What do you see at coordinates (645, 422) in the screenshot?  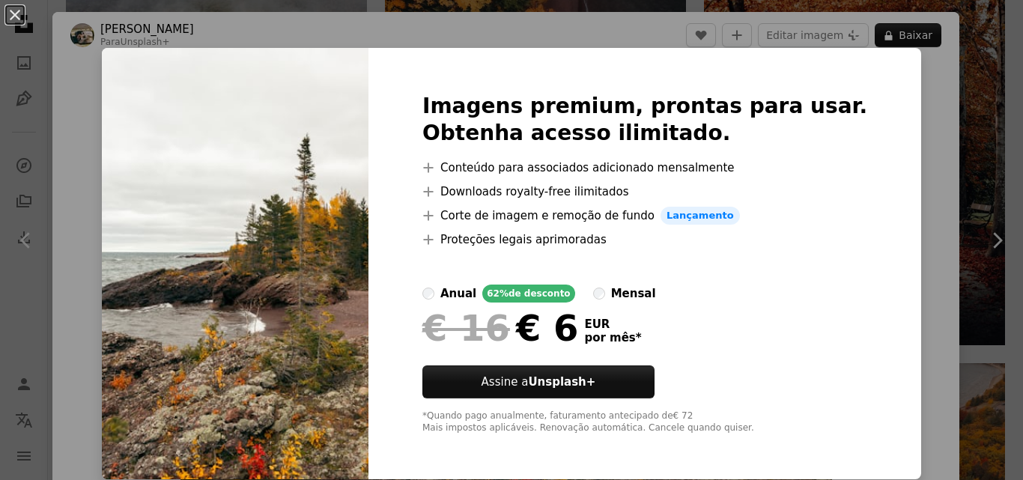 I see `div: *Quando pago anualmente, faturamento antecipado de € 72 Mais impostos aplicáveis. Renovação autom...` at bounding box center [645, 422].